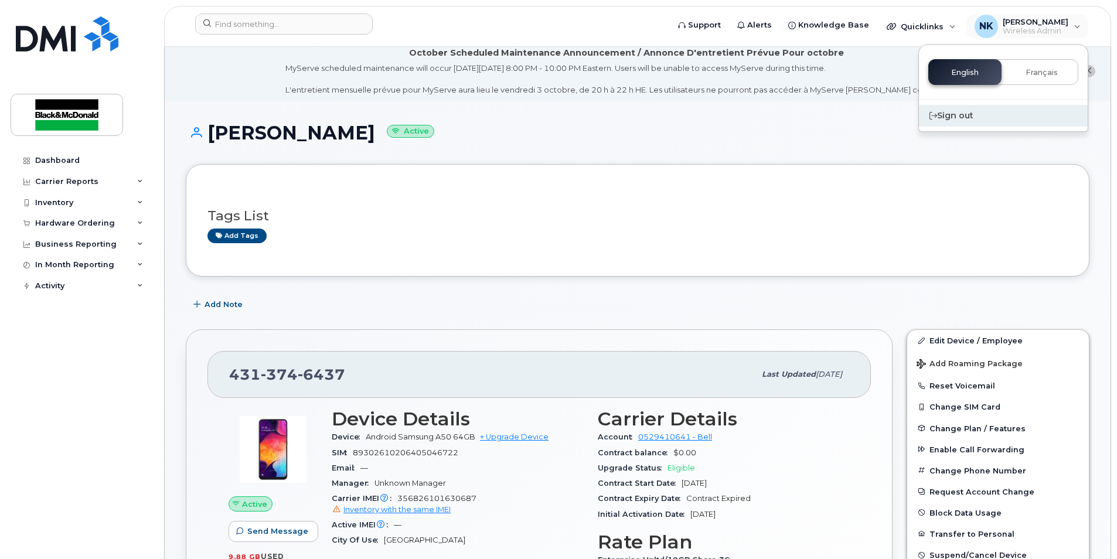 This screenshot has width=1117, height=559. What do you see at coordinates (458, 504) in the screenshot?
I see `span: 356826101630687` at bounding box center [458, 504].